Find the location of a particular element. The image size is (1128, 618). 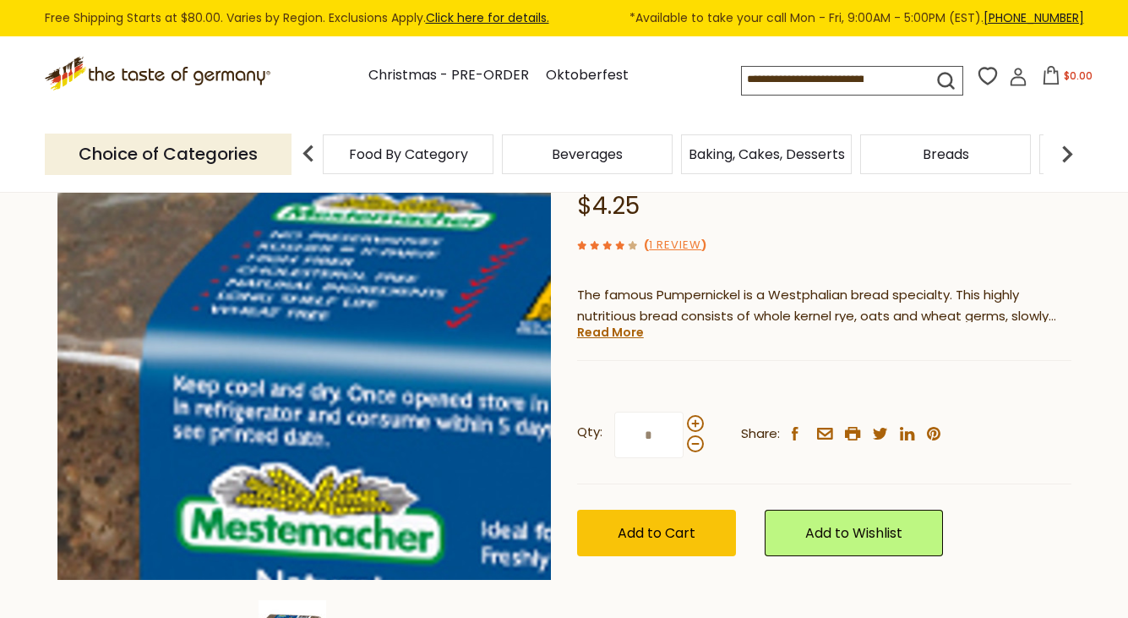

a: Breads is located at coordinates (946, 154).